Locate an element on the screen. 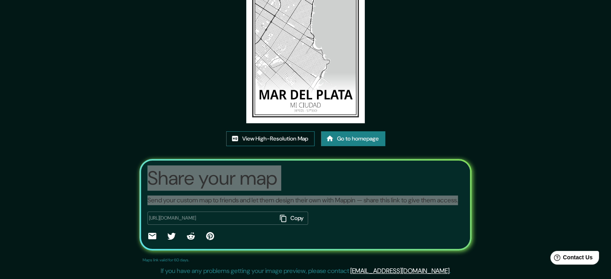  p: Send your custom map to friends and let them design their own with Mappin — share this link to gi... is located at coordinates (302, 200).